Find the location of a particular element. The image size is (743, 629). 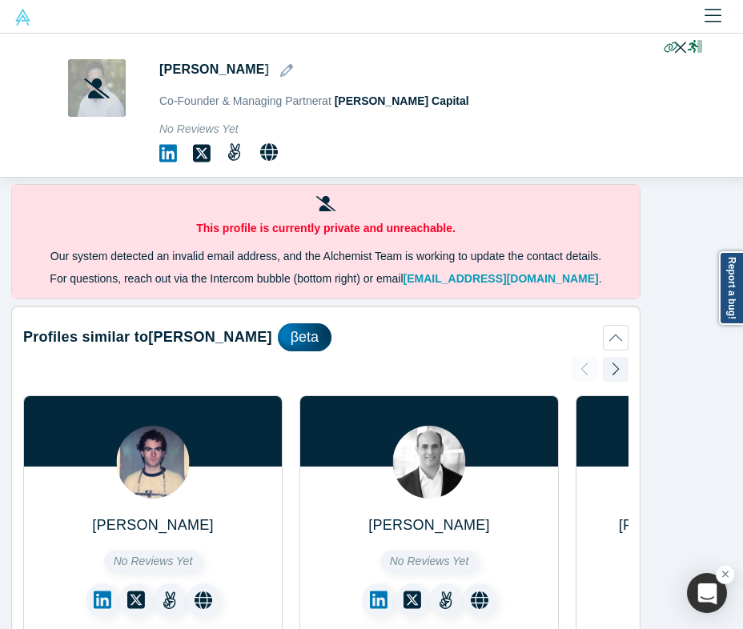

img: Alchemist Vault Logo is located at coordinates (22, 17).